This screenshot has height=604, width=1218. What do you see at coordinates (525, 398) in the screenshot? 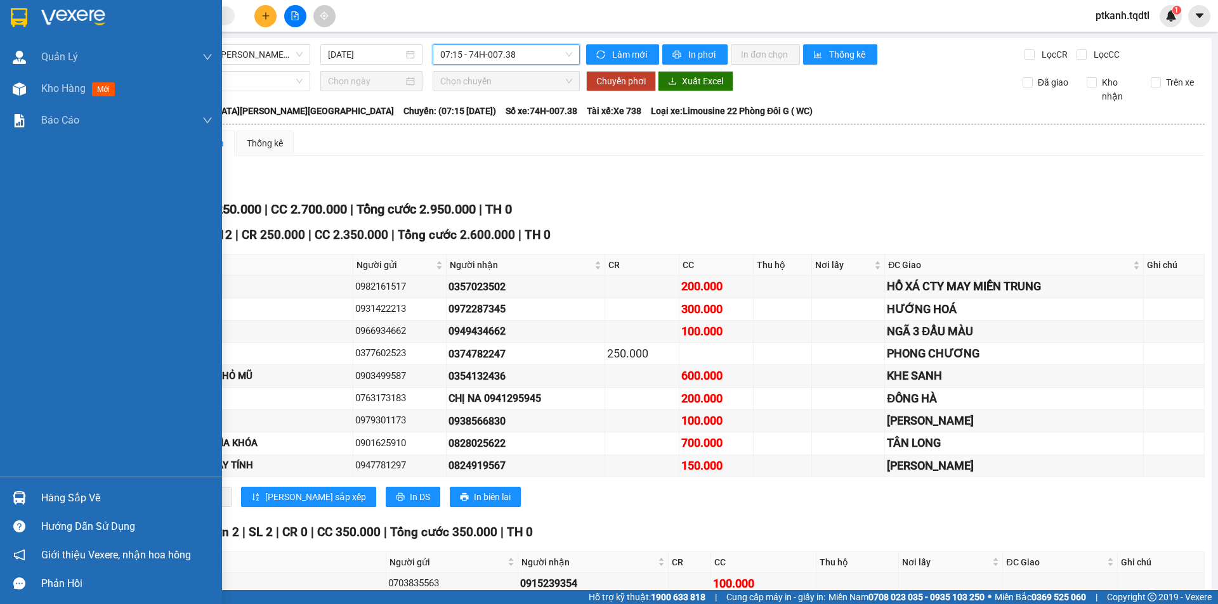
I see `div: CHỊ NA 0941295945` at bounding box center [525, 398].